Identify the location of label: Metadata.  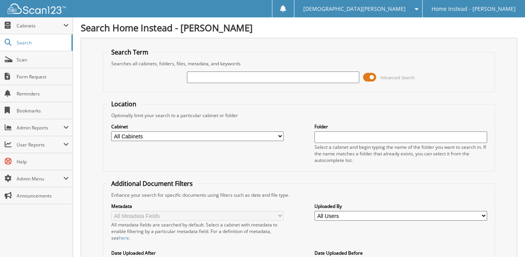
(198, 206).